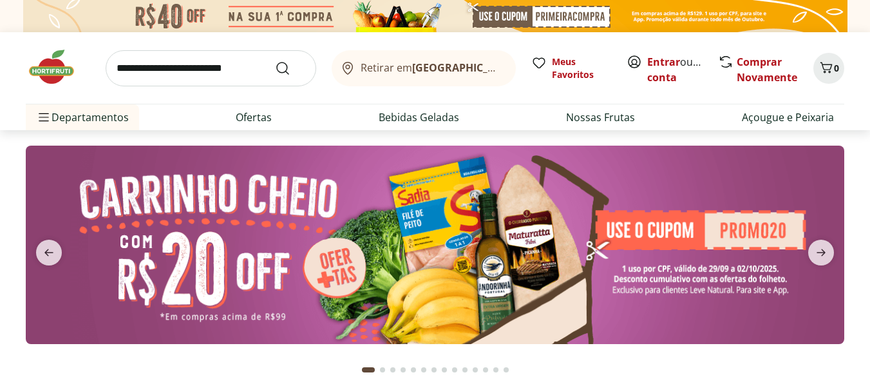 This screenshot has height=386, width=870. Describe the element at coordinates (49, 252) in the screenshot. I see `button: previous` at that location.